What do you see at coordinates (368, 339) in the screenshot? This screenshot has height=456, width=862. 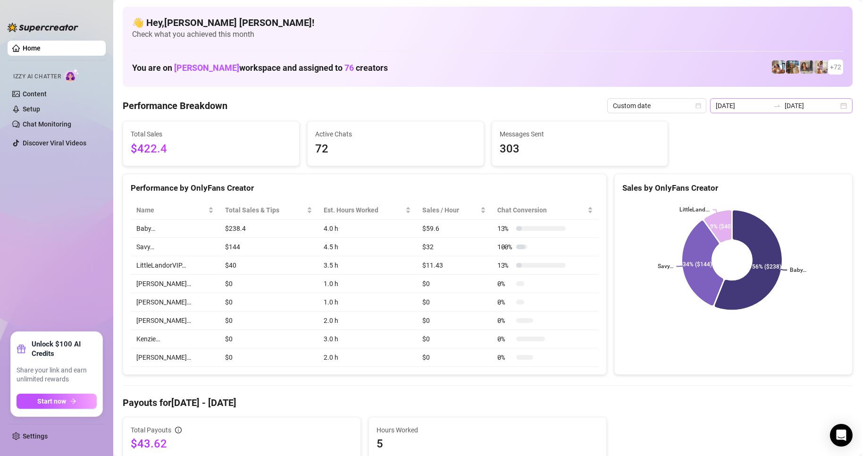 I see `td: 3.0 h` at bounding box center [368, 339].